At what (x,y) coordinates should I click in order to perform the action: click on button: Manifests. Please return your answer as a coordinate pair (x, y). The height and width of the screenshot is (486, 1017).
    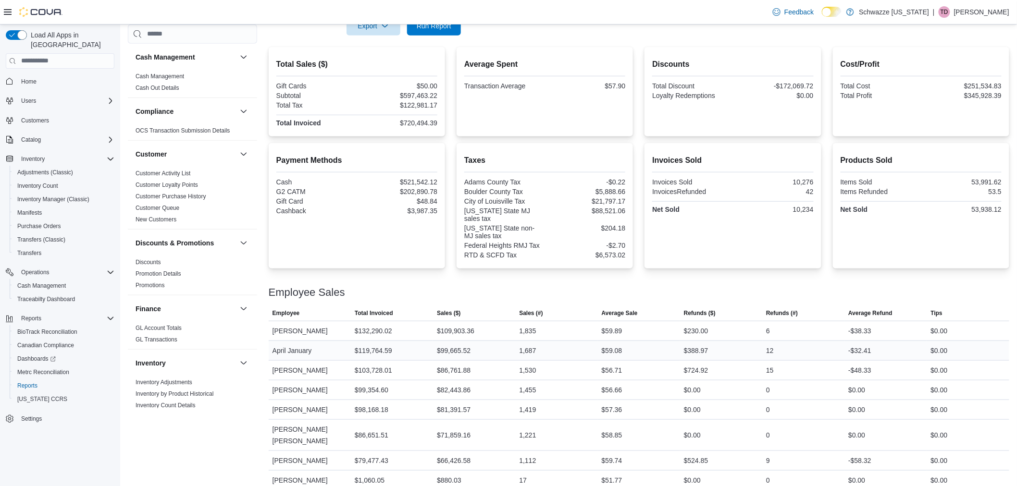
    Looking at the image, I should click on (64, 213).